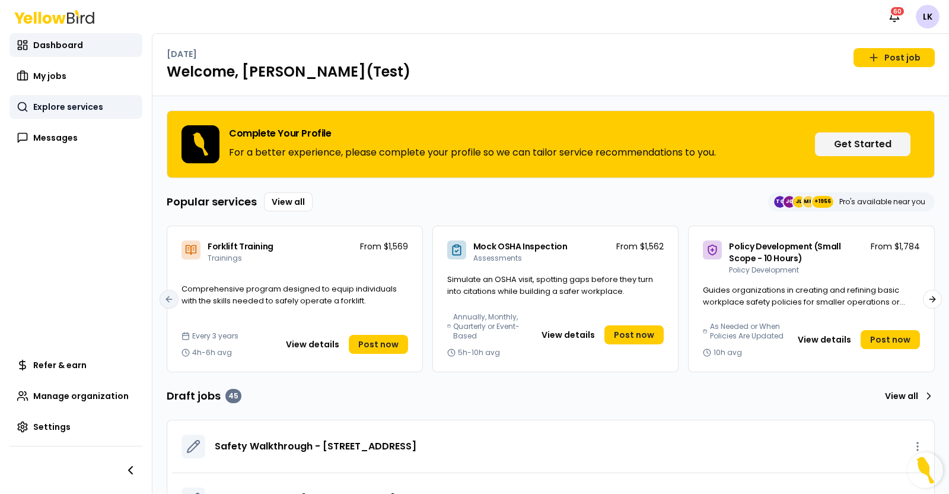 The image size is (949, 494). I want to click on a: Messages, so click(76, 138).